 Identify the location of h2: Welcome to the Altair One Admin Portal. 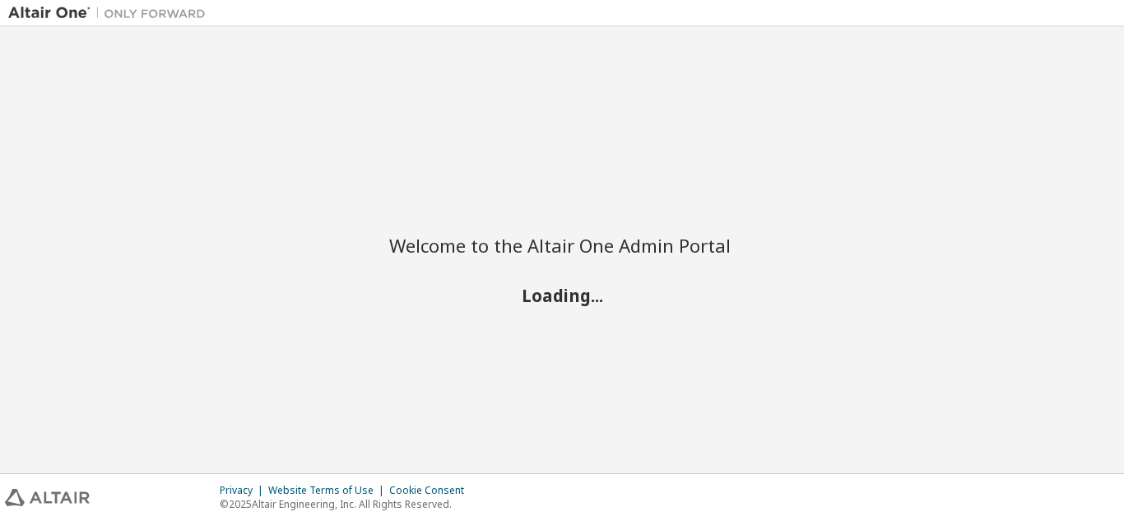
(562, 245).